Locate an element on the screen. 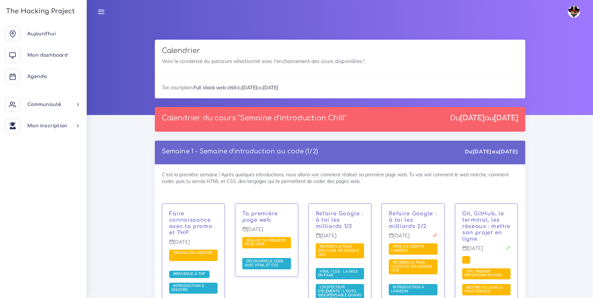 This screenshot has width=593, height=298. span: Utilise tout ce que tu as vu jusqu'à présent pour faire profiter à la terre entière de ton super ... is located at coordinates (486, 290).